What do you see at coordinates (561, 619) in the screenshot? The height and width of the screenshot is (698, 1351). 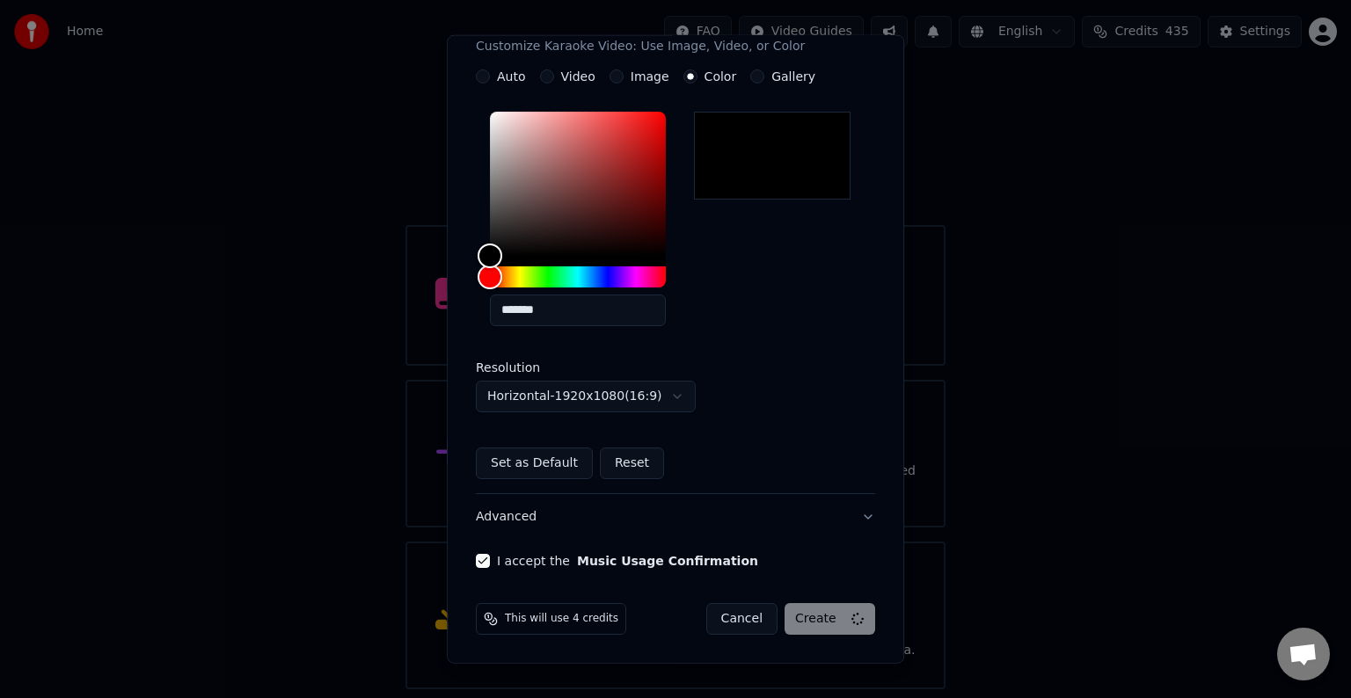 I see `span: This will use 4 credits` at bounding box center [561, 619].